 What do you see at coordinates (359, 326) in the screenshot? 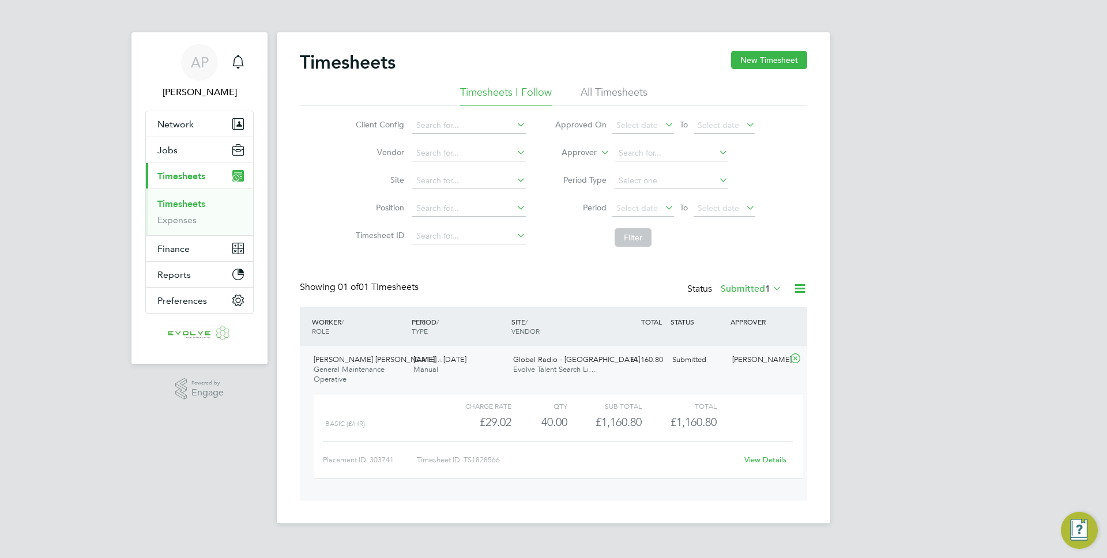
I see `div: WORKER` at bounding box center [359, 326].